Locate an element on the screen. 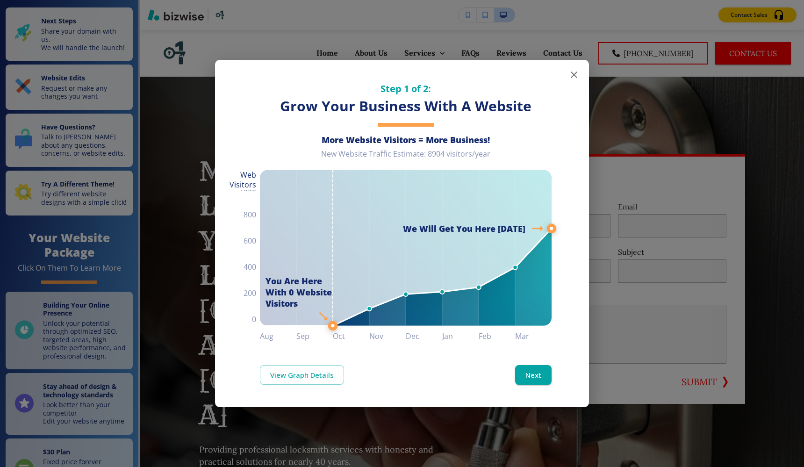 The image size is (804, 467). h6: Feb is located at coordinates (497, 336).